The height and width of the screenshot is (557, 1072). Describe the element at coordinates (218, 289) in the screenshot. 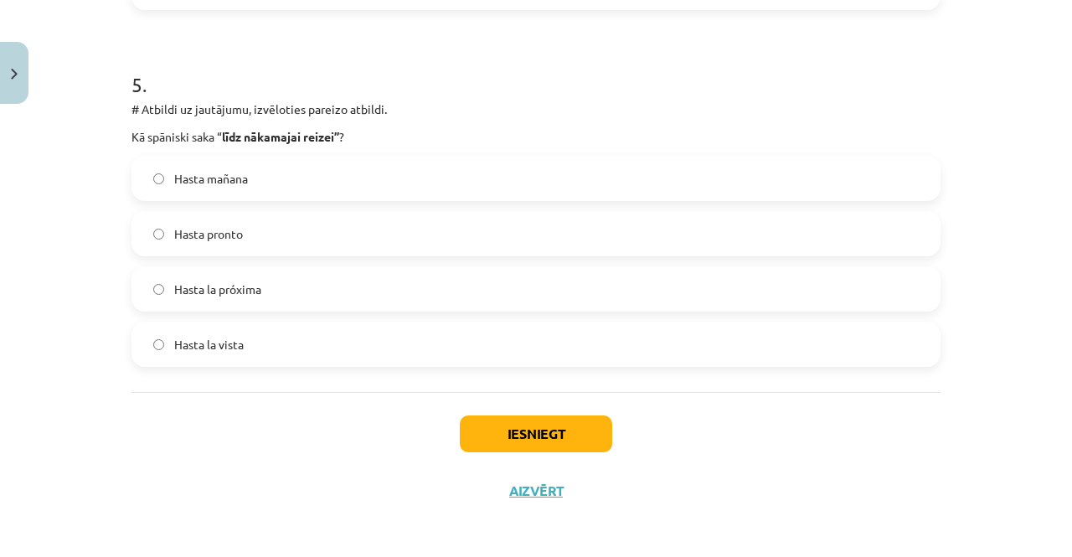

I see `span: Hasta la próxima` at that location.